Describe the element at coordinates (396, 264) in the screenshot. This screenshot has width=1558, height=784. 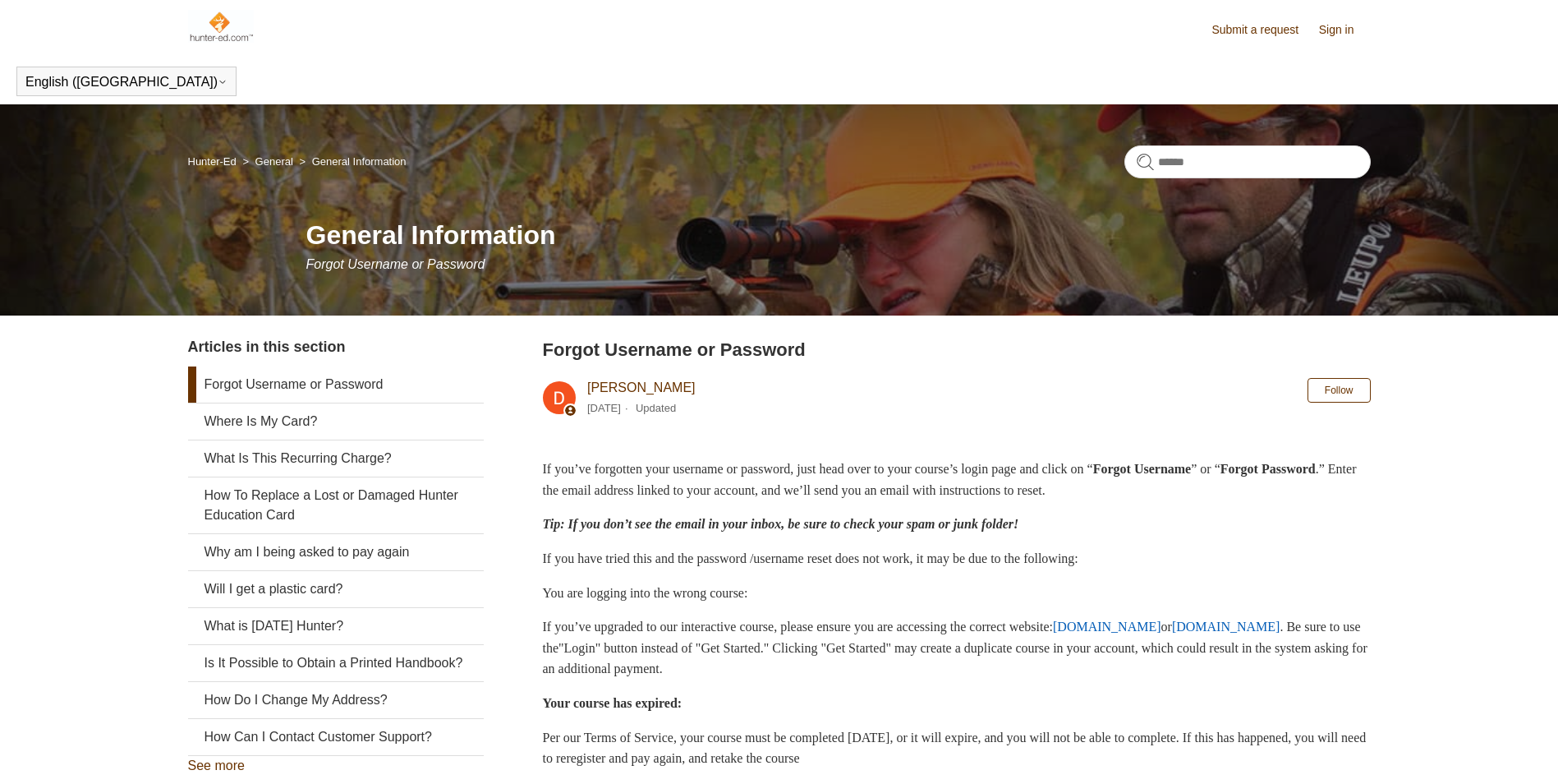
I see `span: Forgot Username or Password` at that location.